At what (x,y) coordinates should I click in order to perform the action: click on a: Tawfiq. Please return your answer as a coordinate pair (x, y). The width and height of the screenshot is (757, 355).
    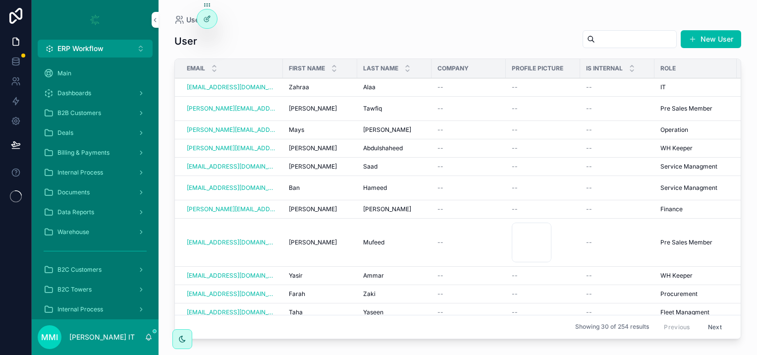
    Looking at the image, I should click on (394, 108).